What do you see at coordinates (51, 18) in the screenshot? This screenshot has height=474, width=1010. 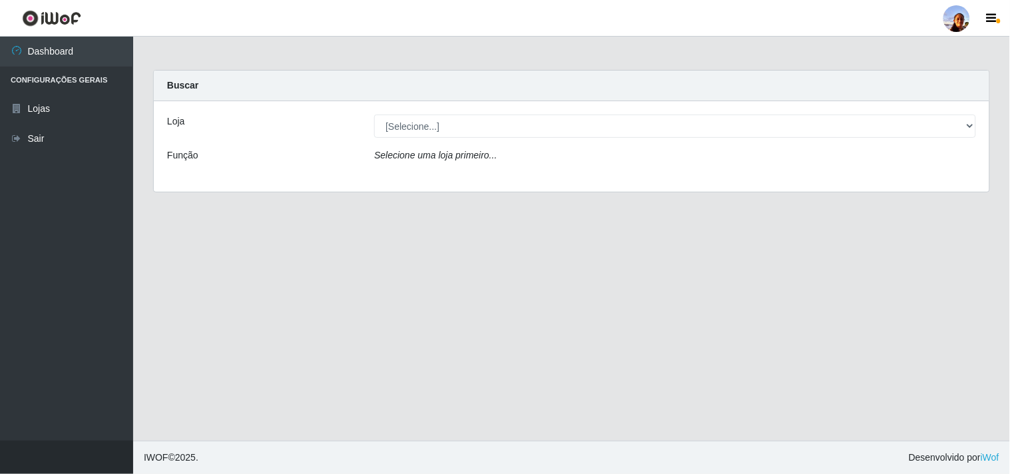 I see `img: CoreUI Logo` at bounding box center [51, 18].